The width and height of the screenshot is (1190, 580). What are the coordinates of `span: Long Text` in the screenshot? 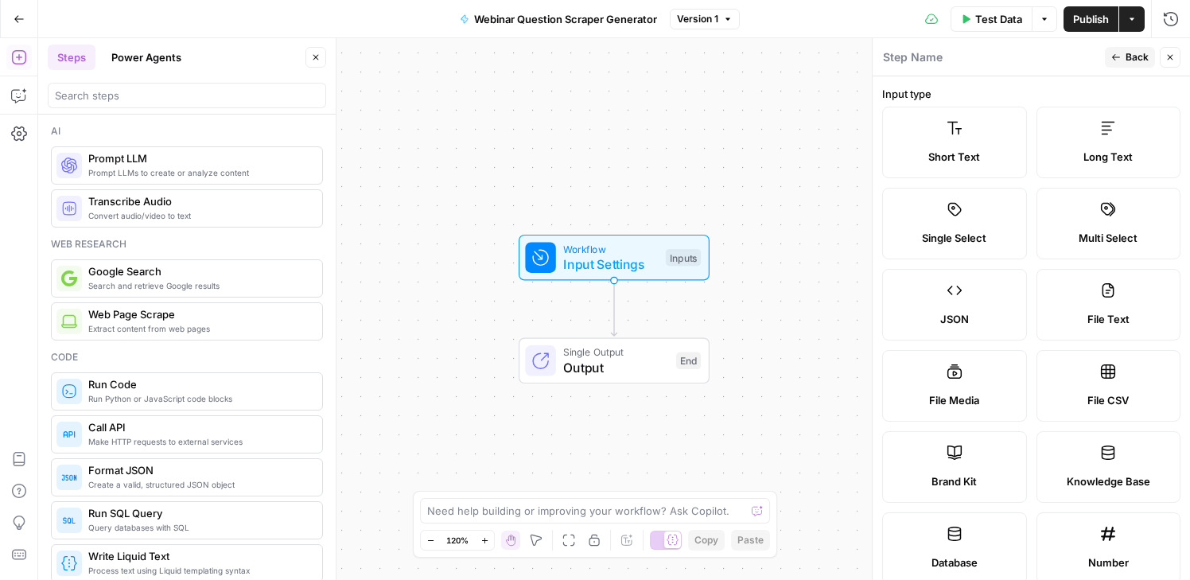 It's located at (1108, 157).